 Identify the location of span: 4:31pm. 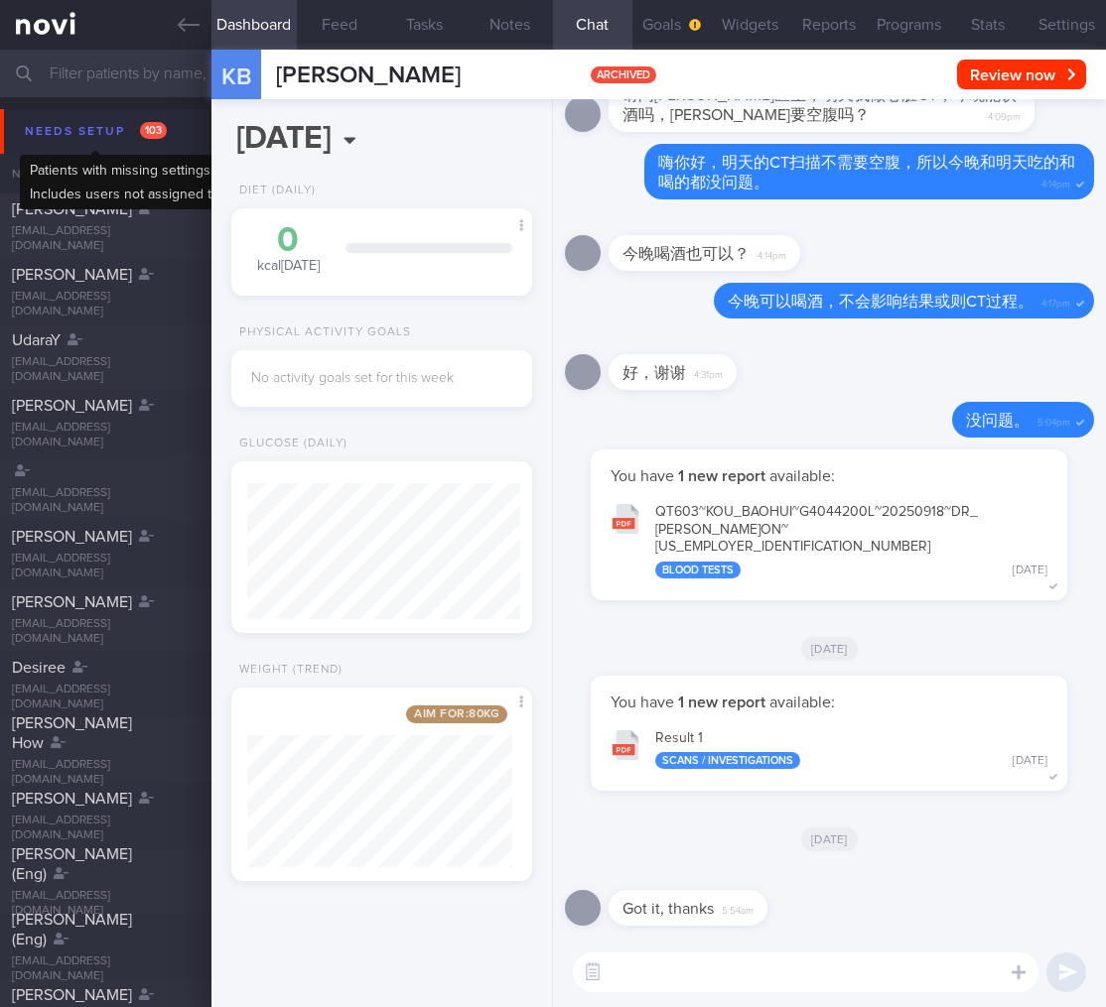
(708, 372).